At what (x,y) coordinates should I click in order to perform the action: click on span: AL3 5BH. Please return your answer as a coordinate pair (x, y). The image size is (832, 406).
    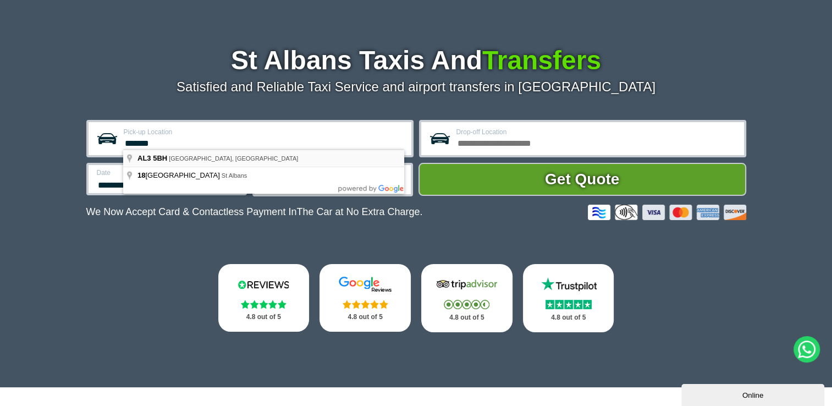
    Looking at the image, I should click on (152, 158).